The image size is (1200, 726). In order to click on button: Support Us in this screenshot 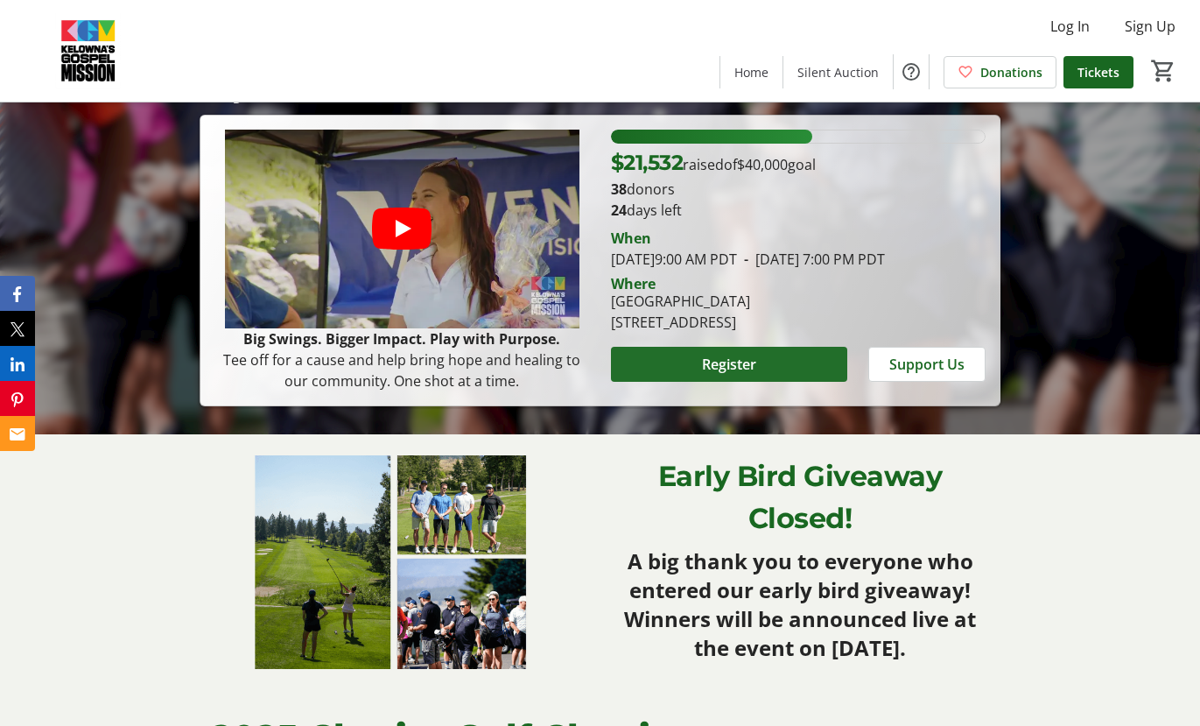, I will do `click(927, 364)`.